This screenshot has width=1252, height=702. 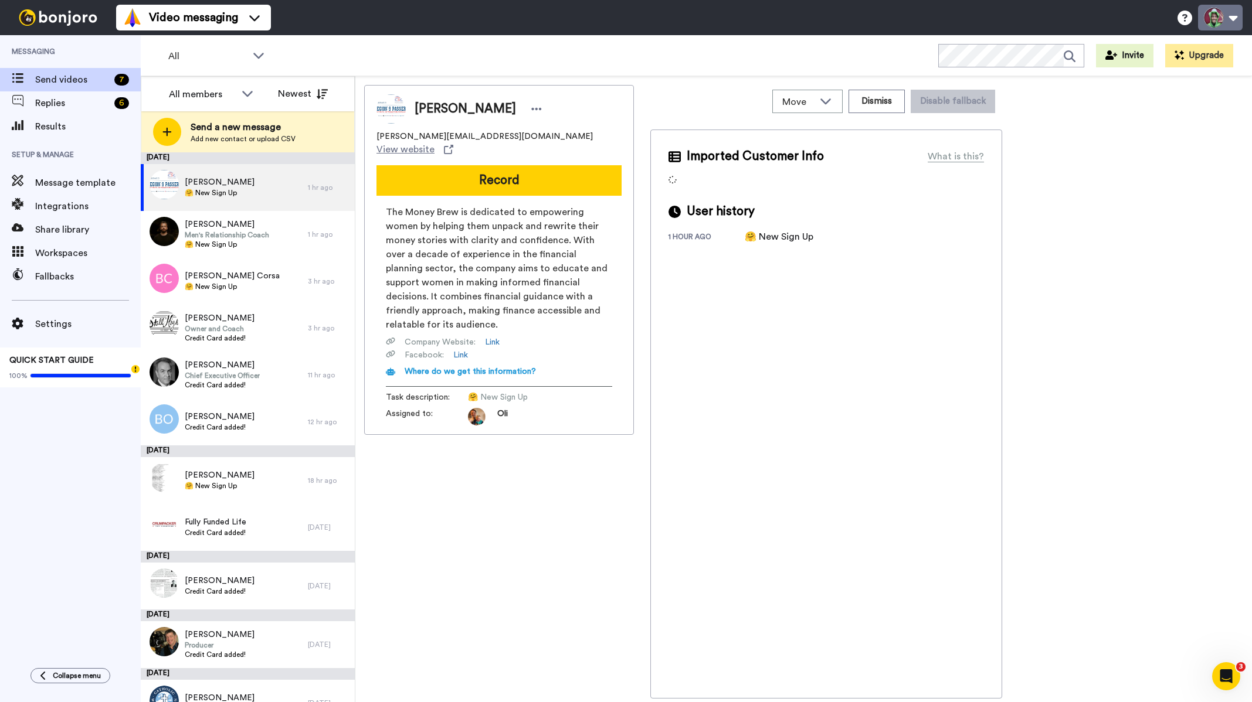 What do you see at coordinates (164, 478) in the screenshot?
I see `img: a65c0e29-74c7-40f6-9378-6fef22f9b60a.jpg` at bounding box center [164, 478].